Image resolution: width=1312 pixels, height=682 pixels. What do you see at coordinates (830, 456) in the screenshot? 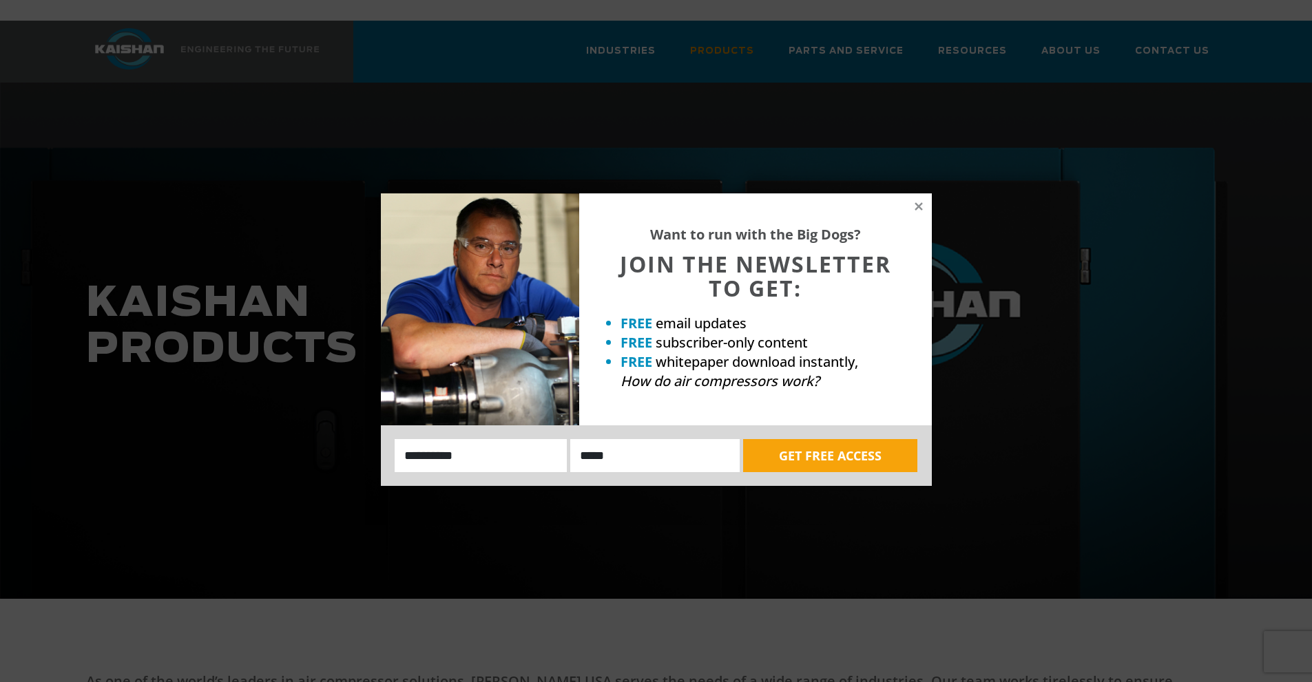
I see `button: GET FREE ACCESS` at bounding box center [830, 456].